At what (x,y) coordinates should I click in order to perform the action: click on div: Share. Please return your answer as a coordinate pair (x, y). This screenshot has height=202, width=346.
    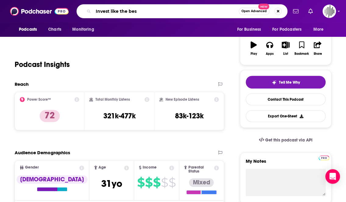
    Looking at the image, I should click on (317, 54).